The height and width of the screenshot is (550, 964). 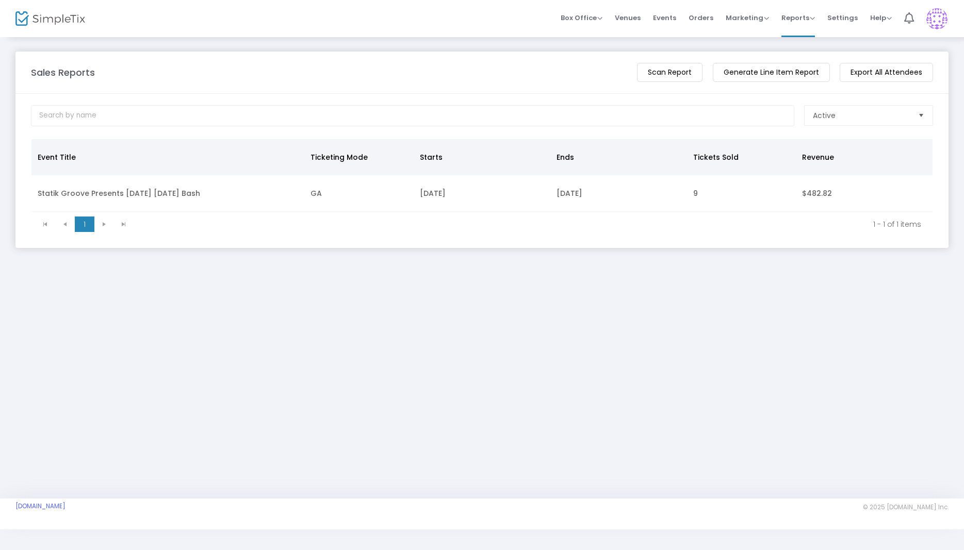 What do you see at coordinates (359, 157) in the screenshot?
I see `th: Ticketing Mode` at bounding box center [359, 157].